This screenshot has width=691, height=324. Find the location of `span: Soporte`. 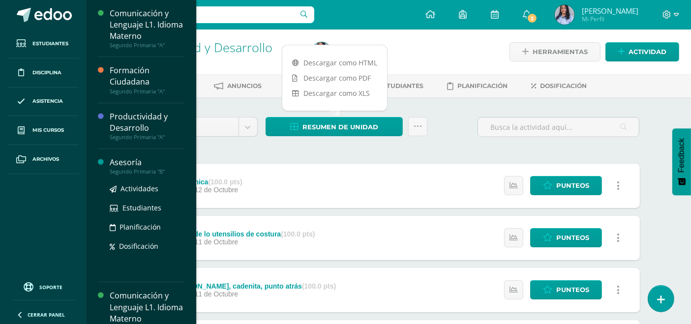

span: Soporte is located at coordinates (51, 287).